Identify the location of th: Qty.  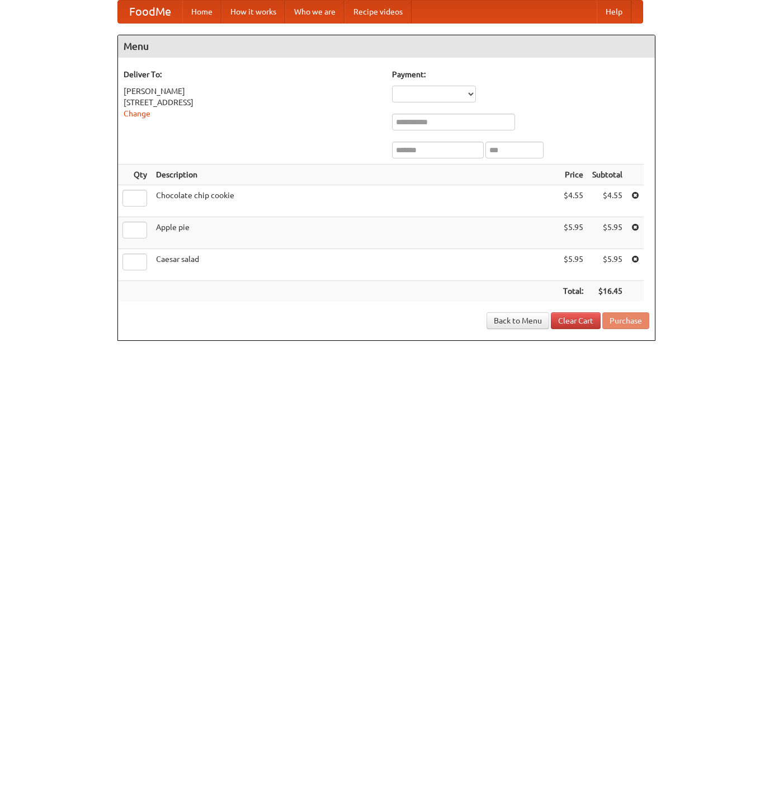
(135, 175).